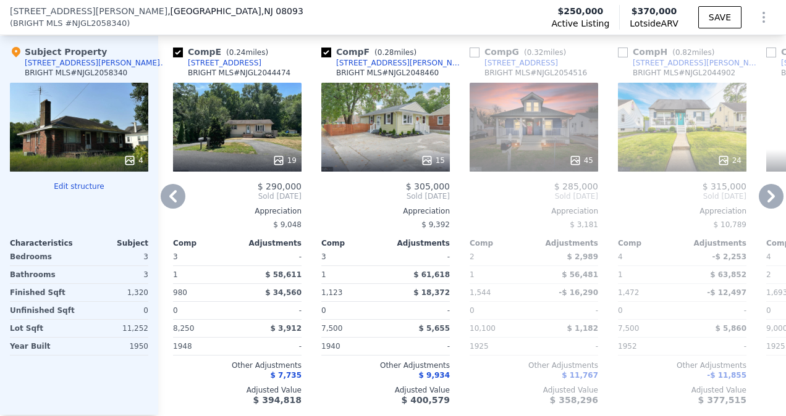  Describe the element at coordinates (277, 400) in the screenshot. I see `span: $ 394,818` at that location.